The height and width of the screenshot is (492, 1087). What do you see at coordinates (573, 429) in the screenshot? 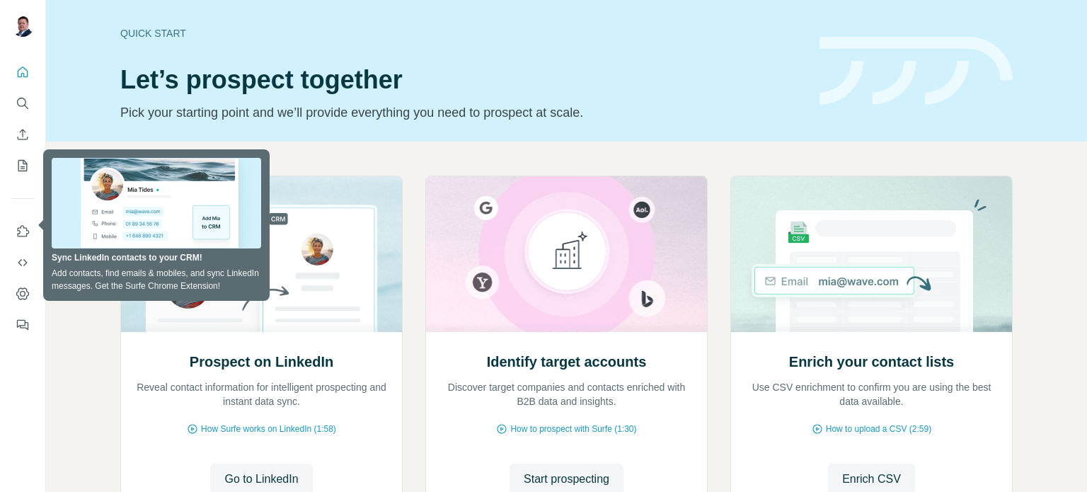
I see `span: How to prospect with Surfe (1:30)` at bounding box center [573, 429].